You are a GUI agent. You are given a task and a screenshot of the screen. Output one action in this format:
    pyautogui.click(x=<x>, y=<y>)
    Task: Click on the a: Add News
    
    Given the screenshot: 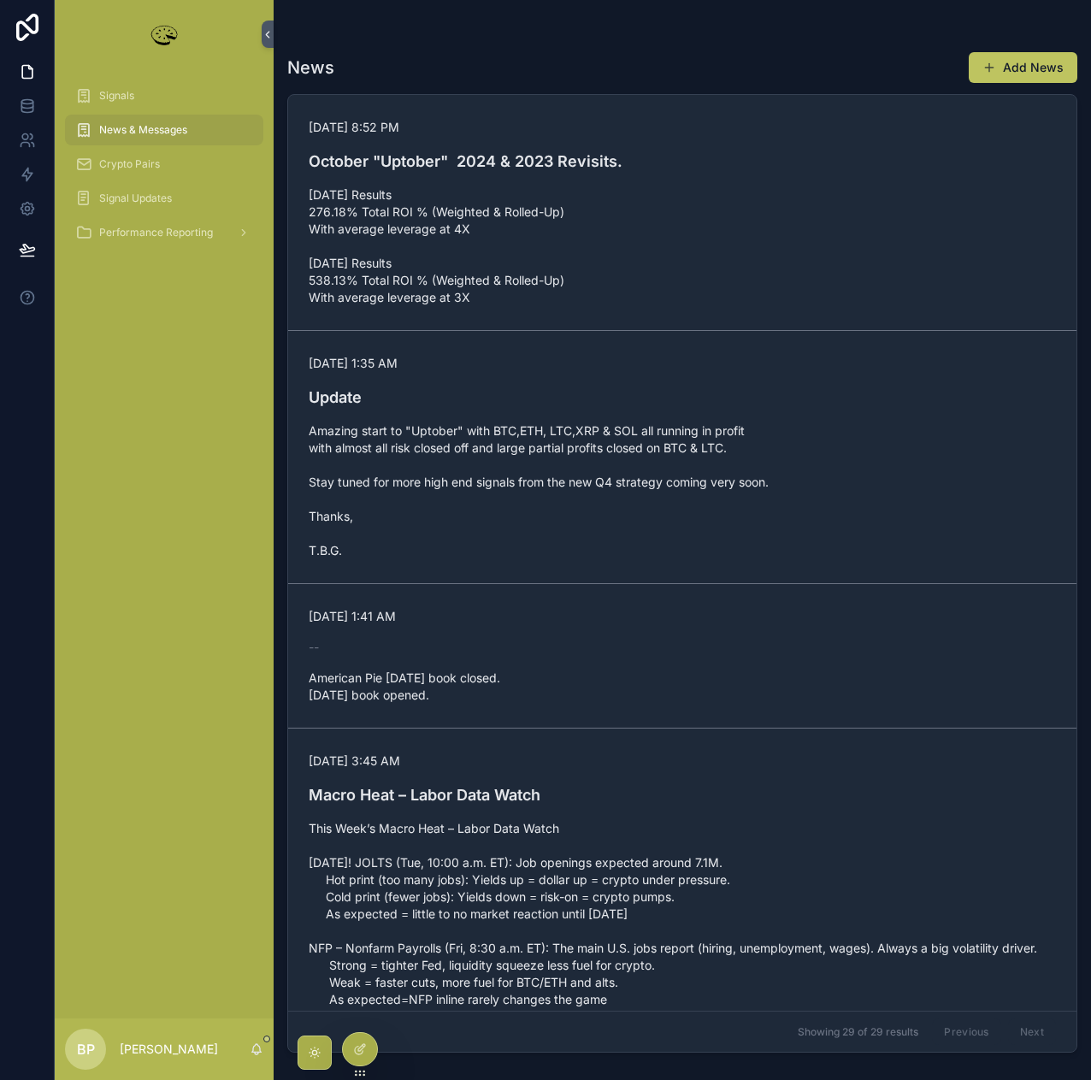 What is the action you would take?
    pyautogui.click(x=1023, y=68)
    